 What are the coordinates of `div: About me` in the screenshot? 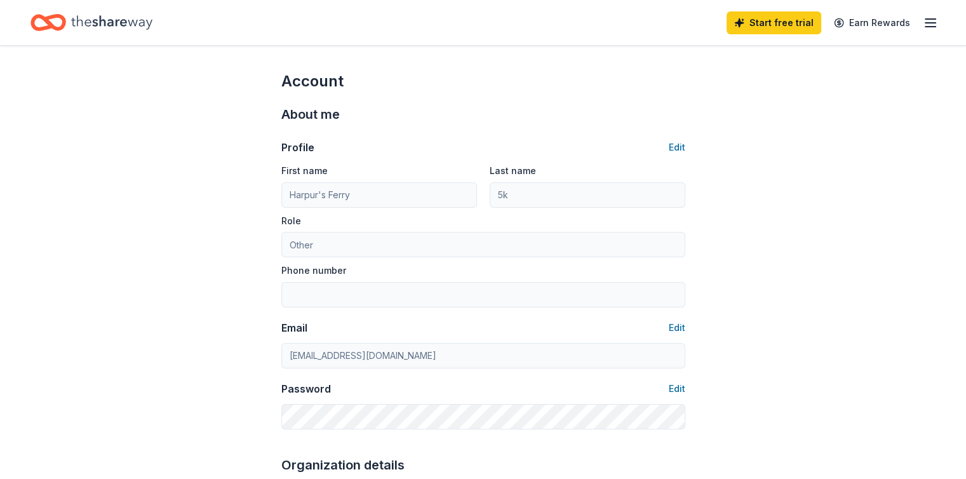 It's located at (483, 114).